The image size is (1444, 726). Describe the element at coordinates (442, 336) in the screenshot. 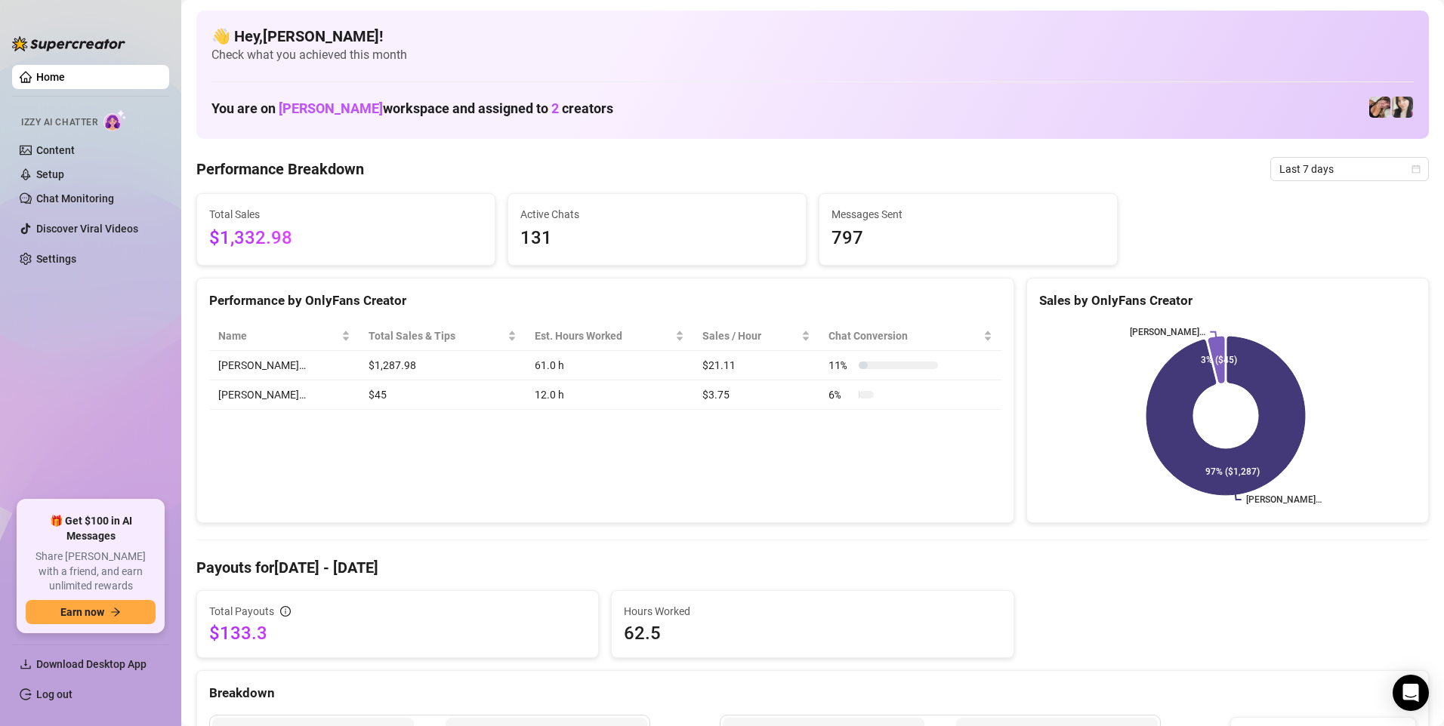

I see `th: Total Sales & Tips` at that location.